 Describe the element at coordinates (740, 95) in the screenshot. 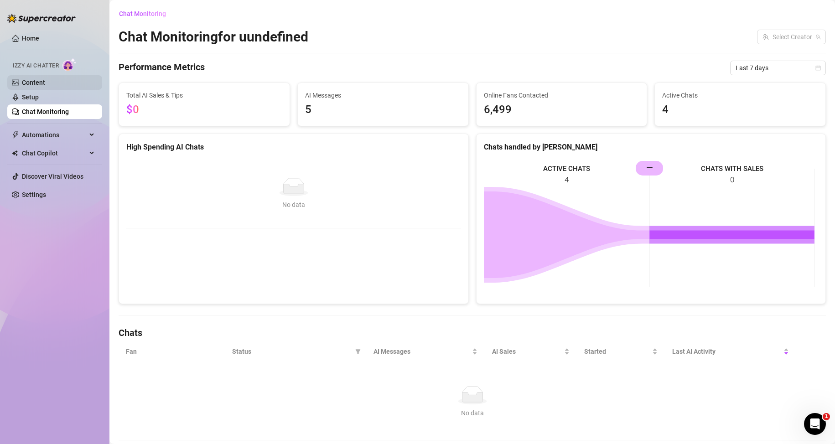

I see `span: Active Chats` at that location.